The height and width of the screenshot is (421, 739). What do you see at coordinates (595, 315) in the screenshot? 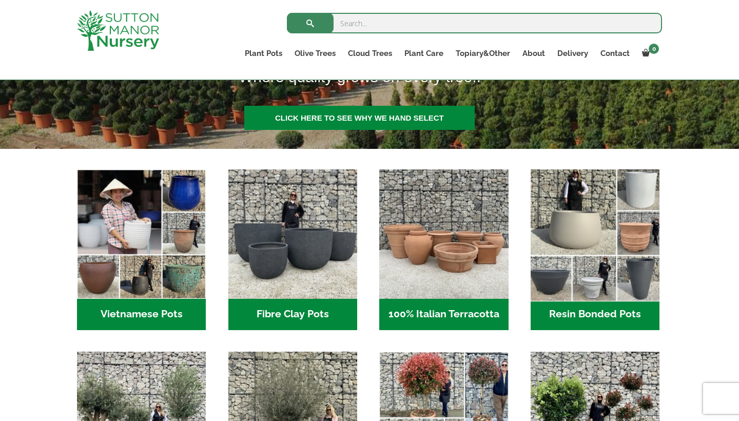
I see `h2: Resin Bonded Pots` at bounding box center [595, 315].